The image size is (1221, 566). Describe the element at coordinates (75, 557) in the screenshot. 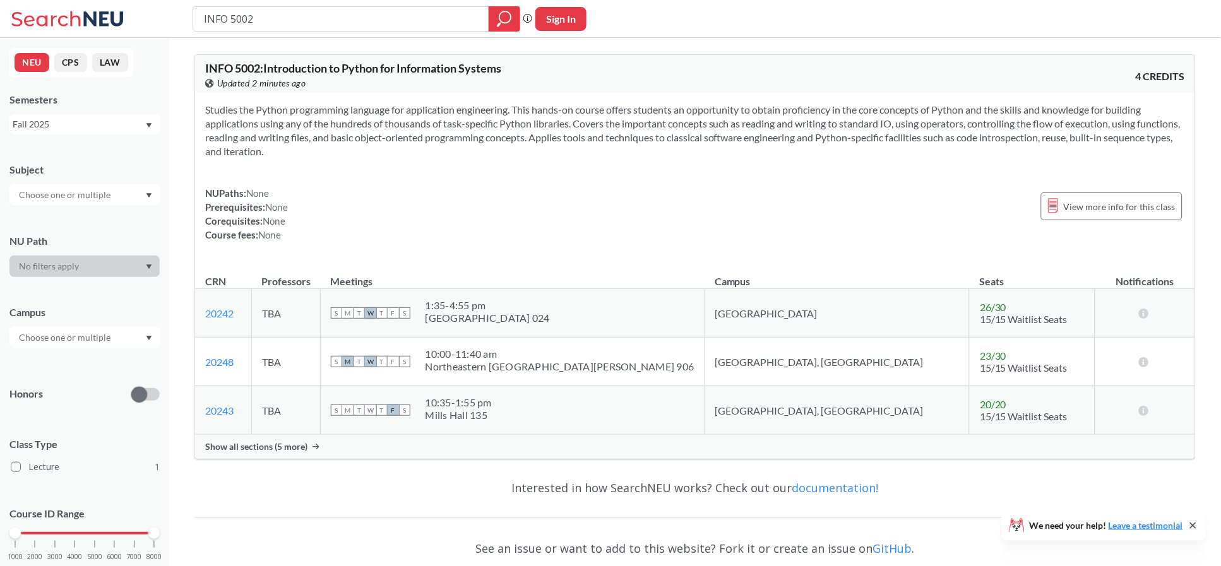

I see `span: 4000` at that location.